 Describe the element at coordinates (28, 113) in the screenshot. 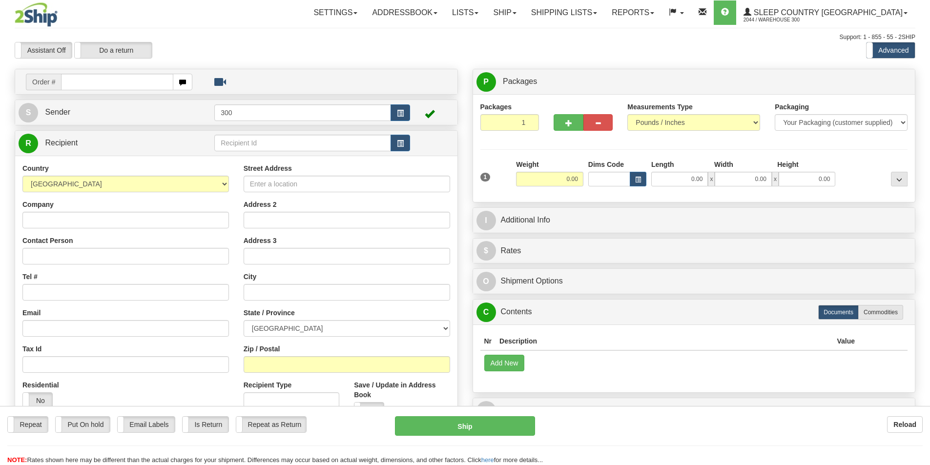

I see `span: S` at that location.